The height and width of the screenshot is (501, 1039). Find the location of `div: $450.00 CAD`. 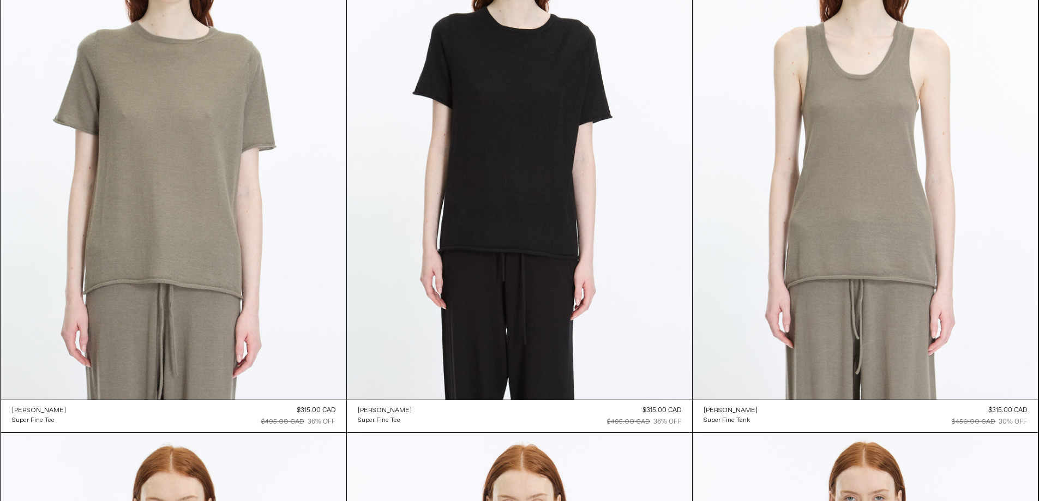

div: $450.00 CAD is located at coordinates (973, 422).